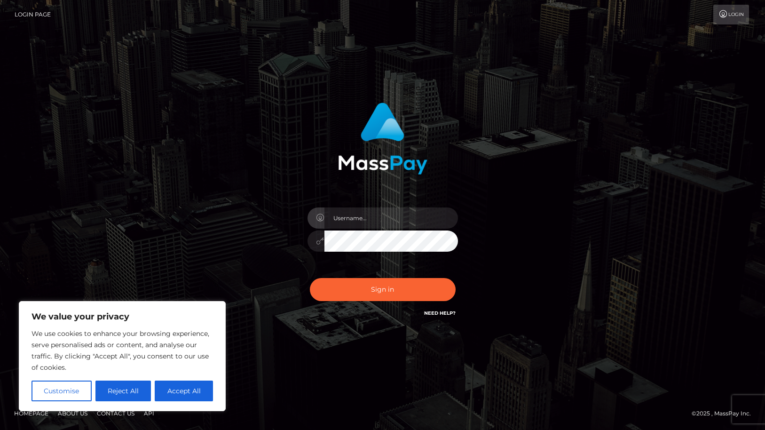 The image size is (765, 430). Describe the element at coordinates (731, 15) in the screenshot. I see `a: Login` at that location.